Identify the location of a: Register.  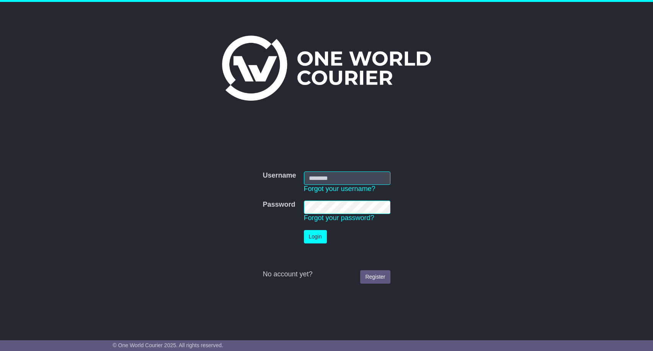
(375, 277).